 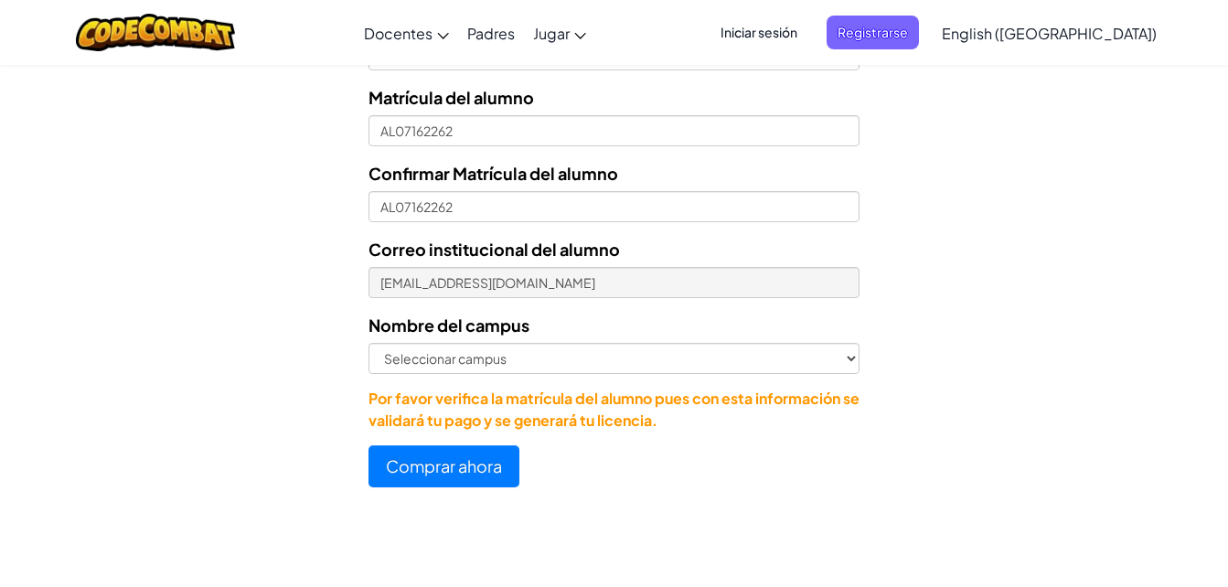 I want to click on a: Jugar, so click(x=560, y=33).